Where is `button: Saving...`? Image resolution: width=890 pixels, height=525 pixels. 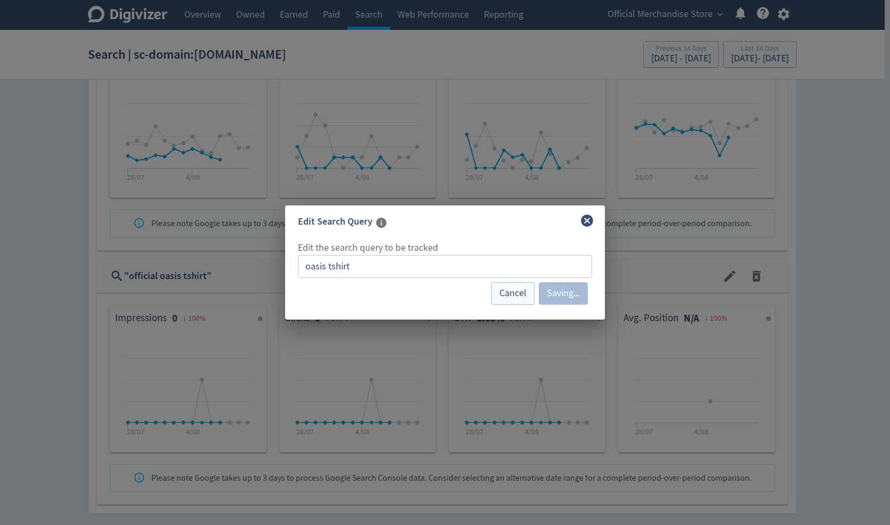
button: Saving... is located at coordinates (563, 293).